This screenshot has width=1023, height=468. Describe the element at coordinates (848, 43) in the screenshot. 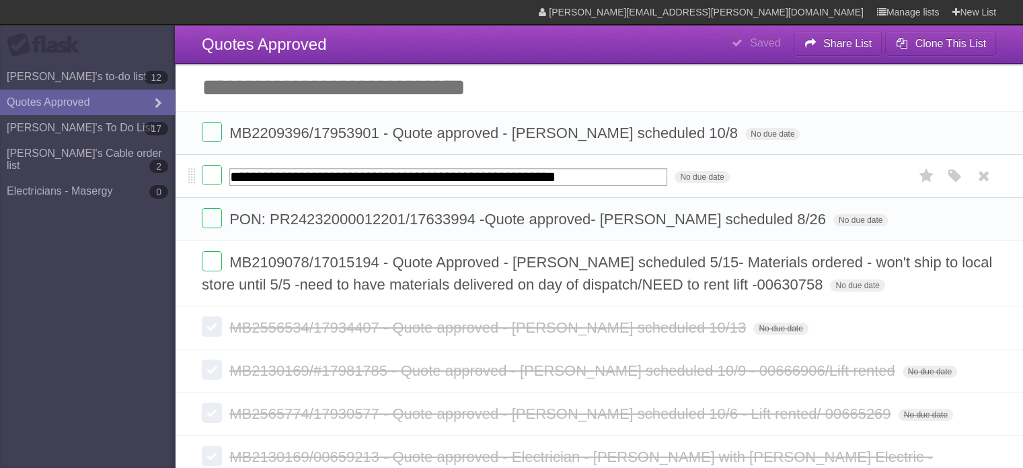

I see `b: Share List` at that location.